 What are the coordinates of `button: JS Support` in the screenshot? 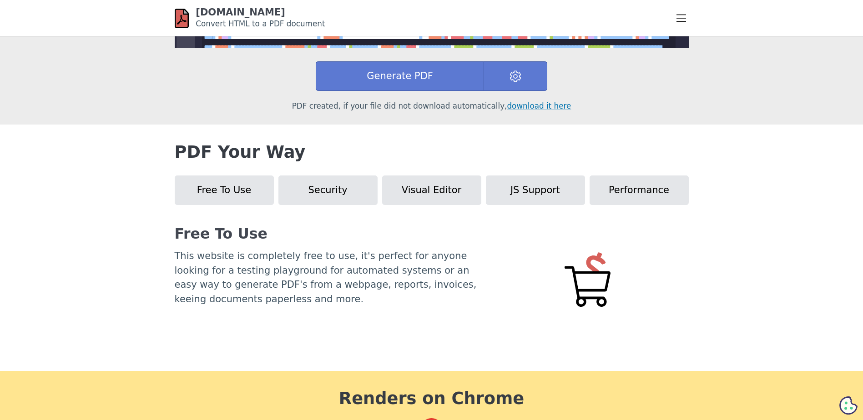 It's located at (535, 190).